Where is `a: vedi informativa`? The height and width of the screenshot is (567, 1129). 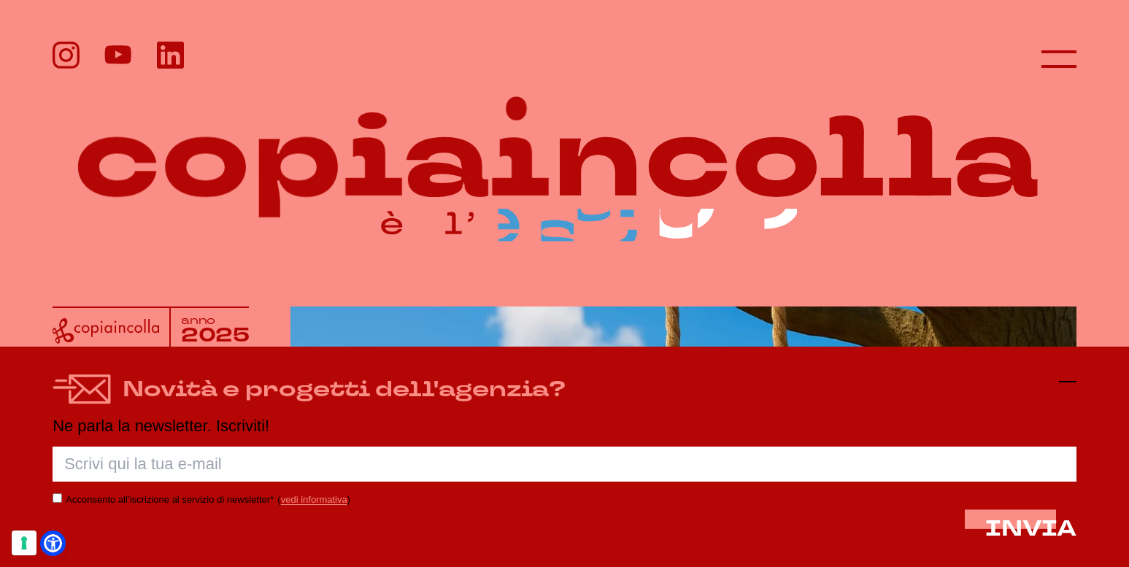 a: vedi informativa is located at coordinates (314, 499).